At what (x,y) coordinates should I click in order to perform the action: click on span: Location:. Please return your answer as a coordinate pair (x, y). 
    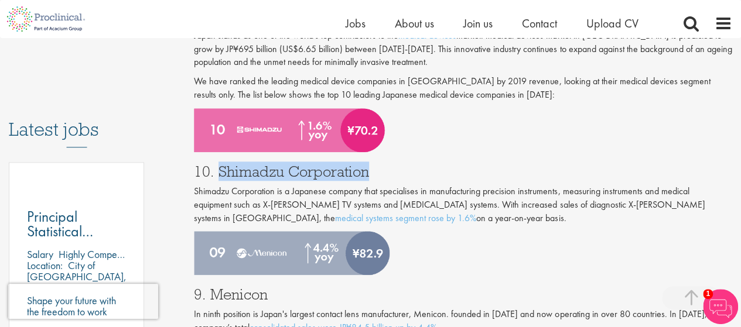
    Looking at the image, I should click on (45, 265).